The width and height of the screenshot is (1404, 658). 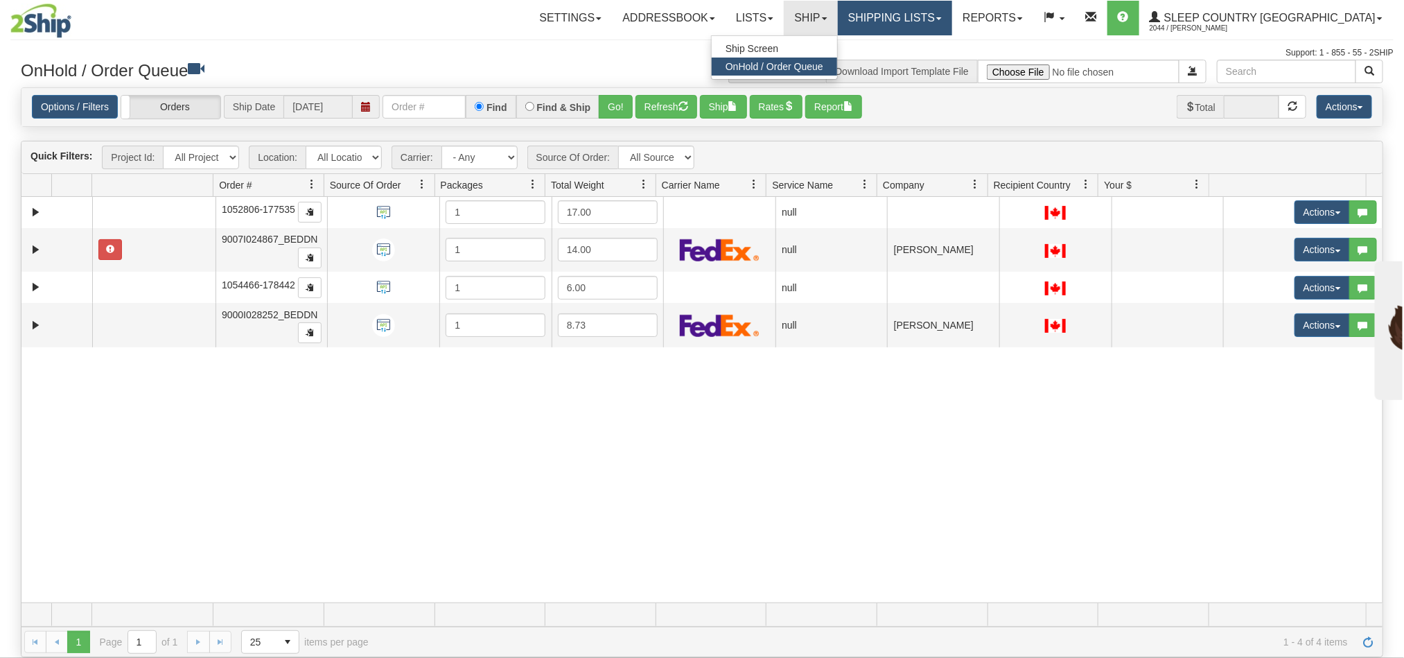 I want to click on span: Page 1, so click(x=78, y=642).